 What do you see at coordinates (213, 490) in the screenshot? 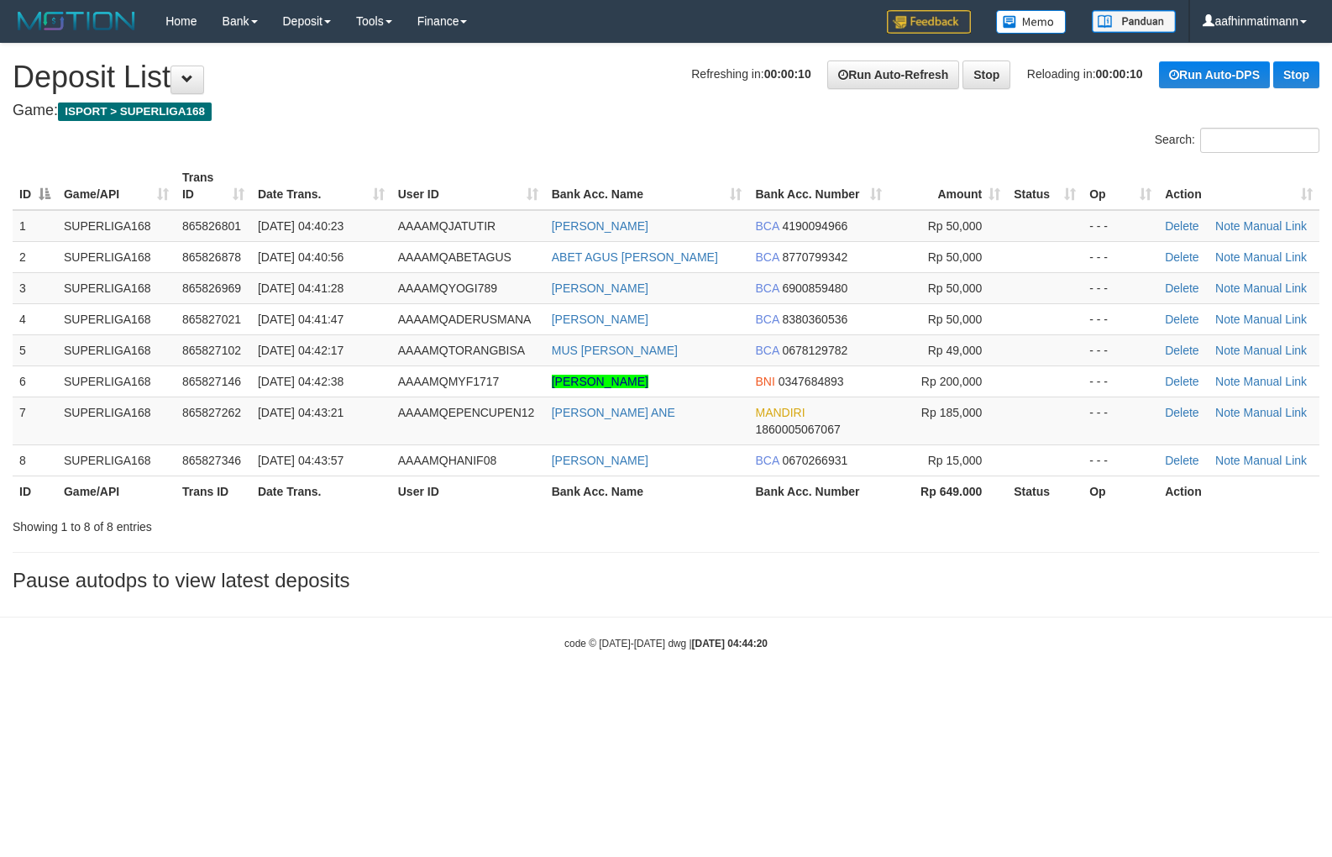
I see `th: Trans ID` at bounding box center [213, 490].